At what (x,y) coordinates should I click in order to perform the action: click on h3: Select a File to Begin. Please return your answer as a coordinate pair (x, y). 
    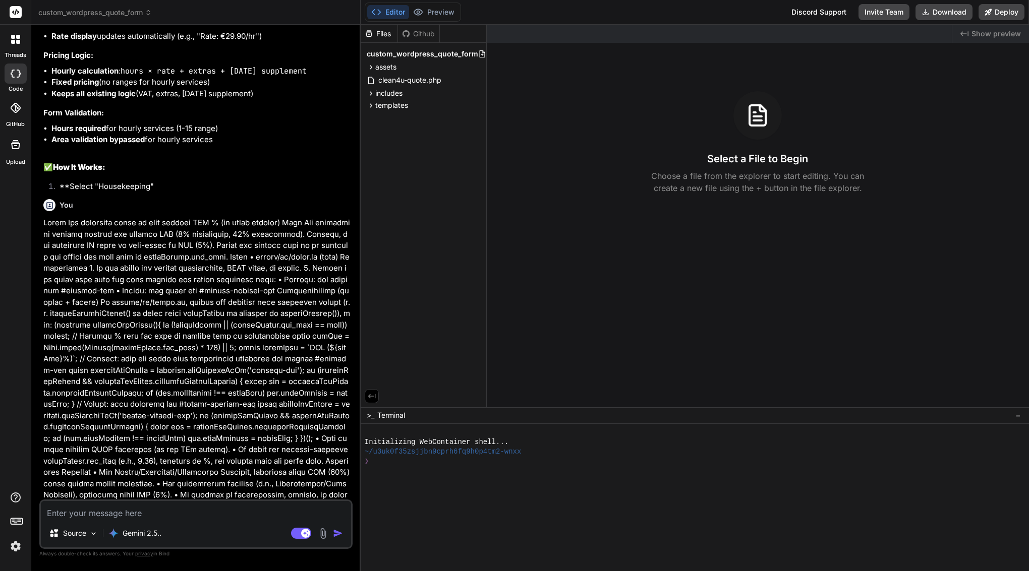
    Looking at the image, I should click on (758, 159).